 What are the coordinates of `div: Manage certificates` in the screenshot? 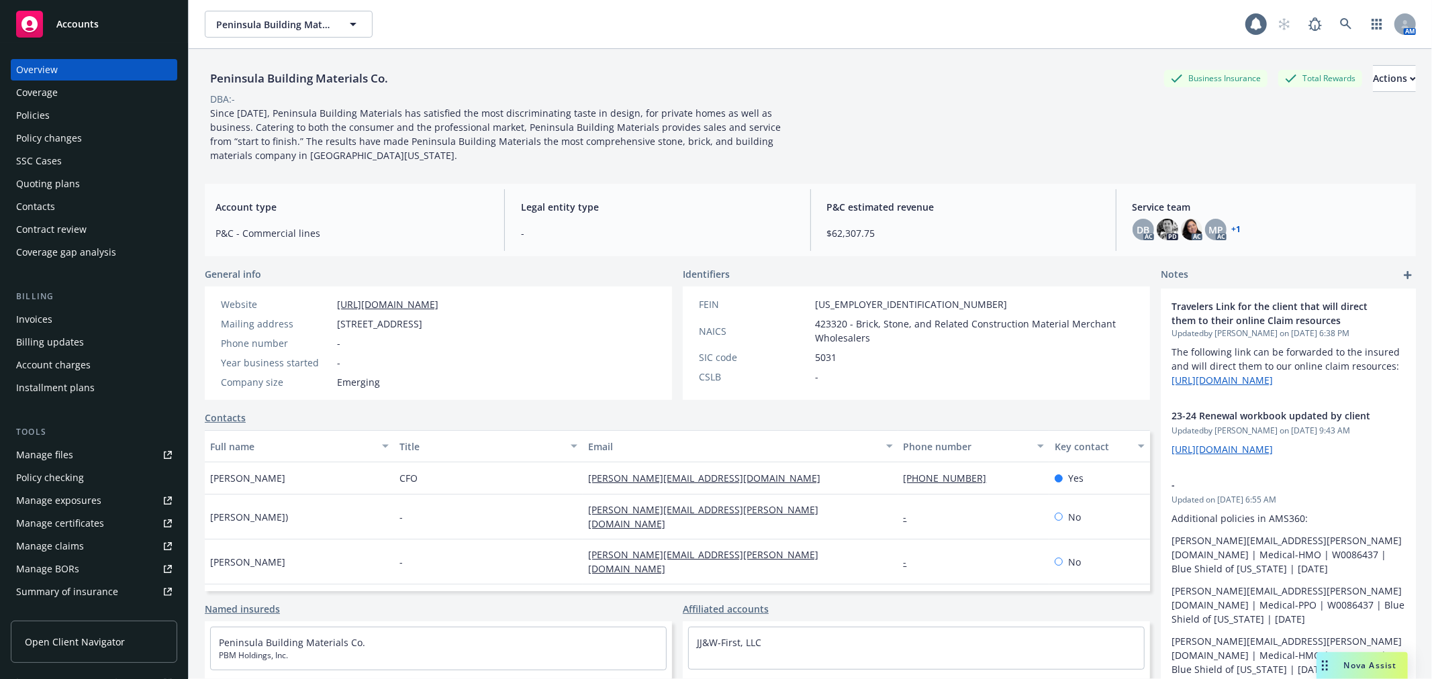 It's located at (60, 524).